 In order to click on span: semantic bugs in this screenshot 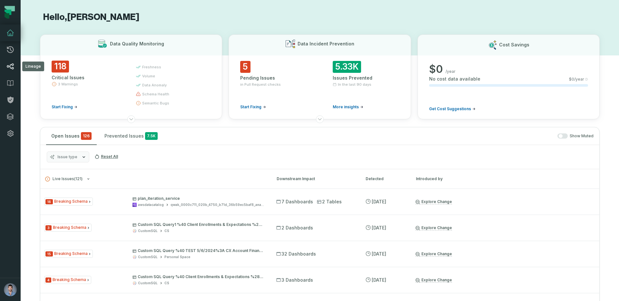, I will do `click(156, 103)`.